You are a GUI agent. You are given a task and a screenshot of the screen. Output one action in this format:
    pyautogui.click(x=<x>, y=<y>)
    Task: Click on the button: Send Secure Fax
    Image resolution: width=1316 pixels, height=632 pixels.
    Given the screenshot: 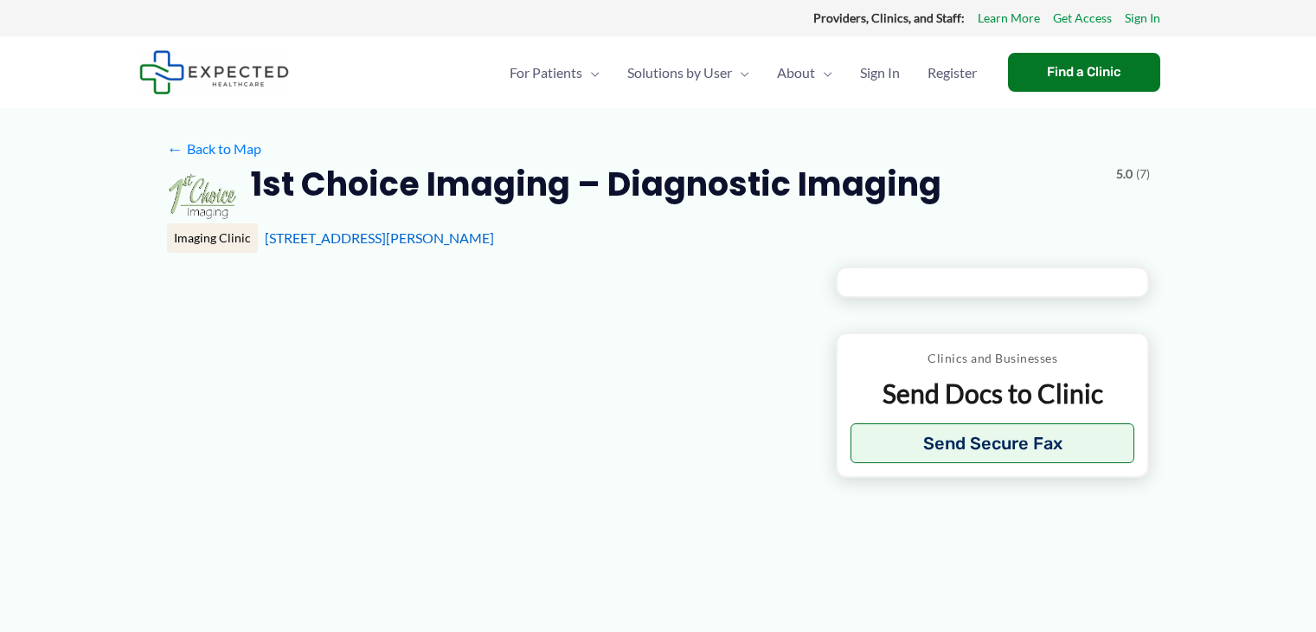 What is the action you would take?
    pyautogui.click(x=992, y=443)
    